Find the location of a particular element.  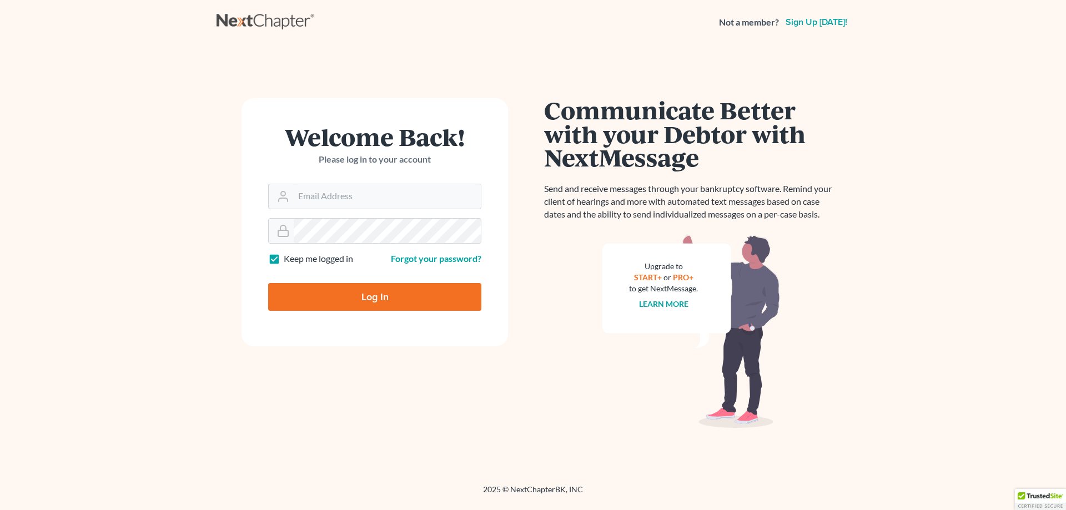

a: Learn more is located at coordinates (664, 304).